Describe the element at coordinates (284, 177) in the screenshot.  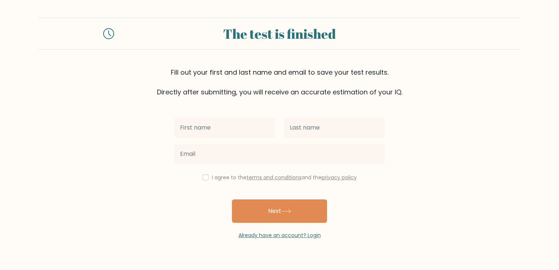
I see `label: I agree to the and the` at that location.